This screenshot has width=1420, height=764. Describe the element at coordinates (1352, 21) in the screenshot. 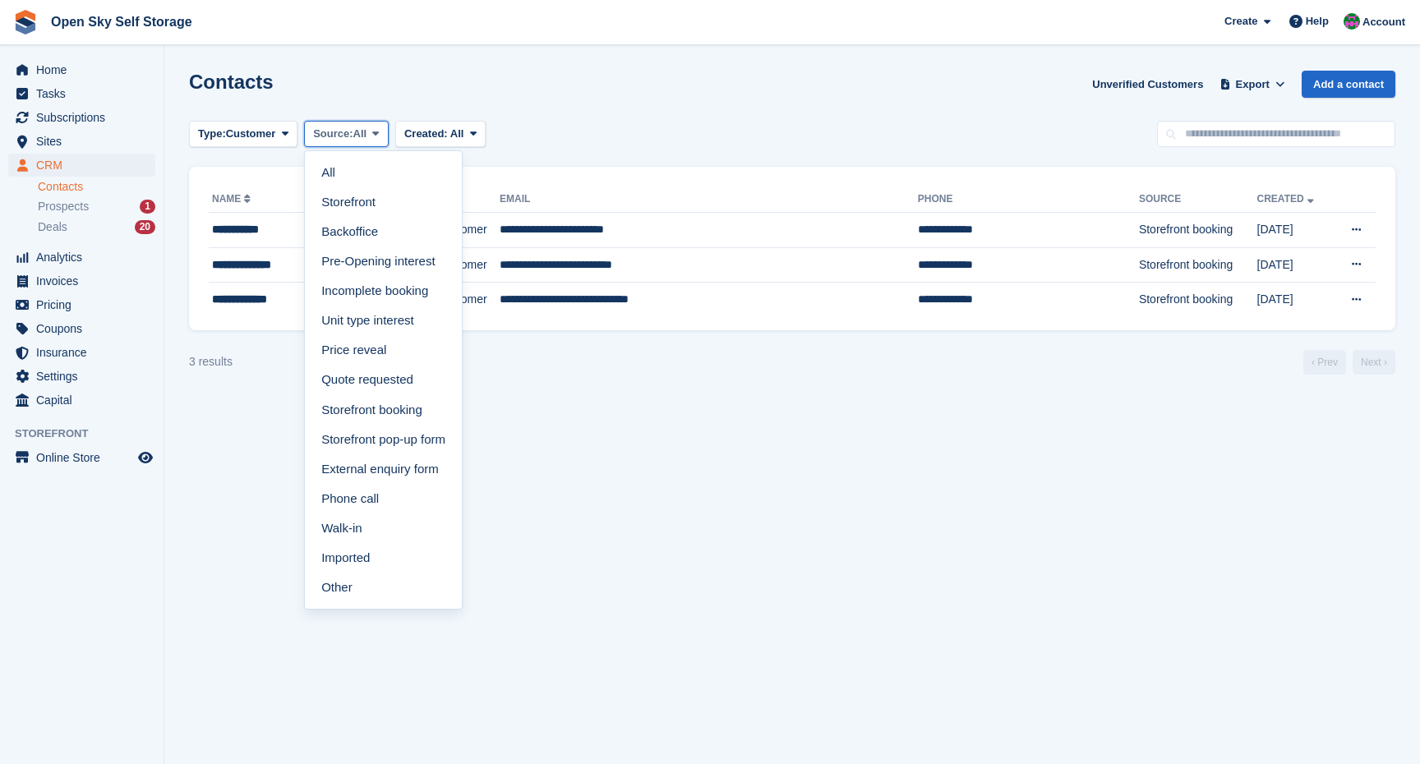

I see `img: Richard Baker` at that location.